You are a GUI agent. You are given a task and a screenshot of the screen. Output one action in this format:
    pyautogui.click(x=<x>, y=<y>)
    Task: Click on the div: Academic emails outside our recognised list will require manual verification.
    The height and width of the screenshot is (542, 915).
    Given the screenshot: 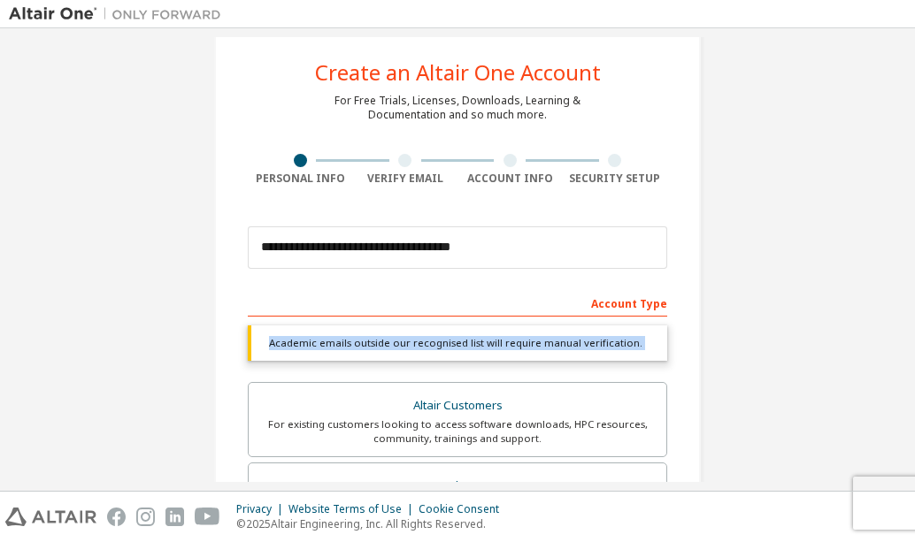 What is the action you would take?
    pyautogui.click(x=457, y=343)
    